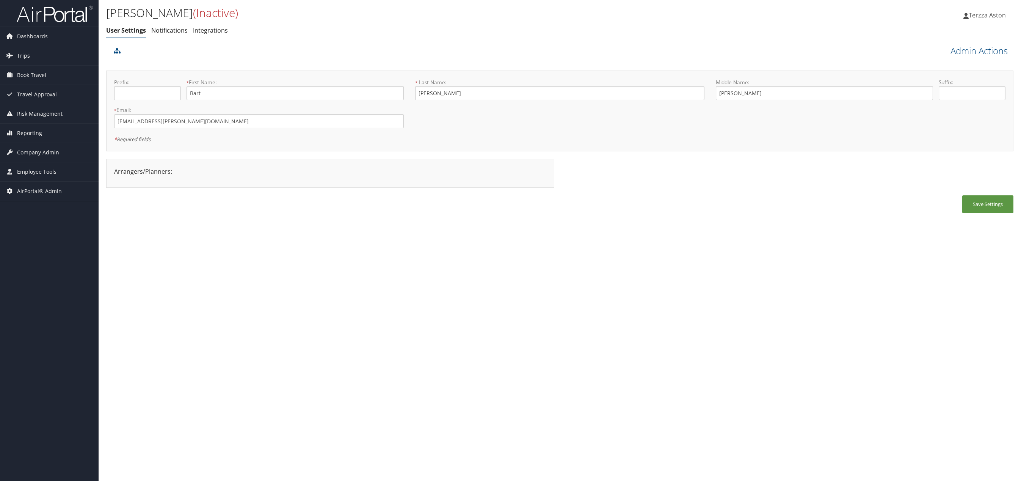 This screenshot has width=1021, height=481. Describe the element at coordinates (30, 133) in the screenshot. I see `span: Reporting` at that location.